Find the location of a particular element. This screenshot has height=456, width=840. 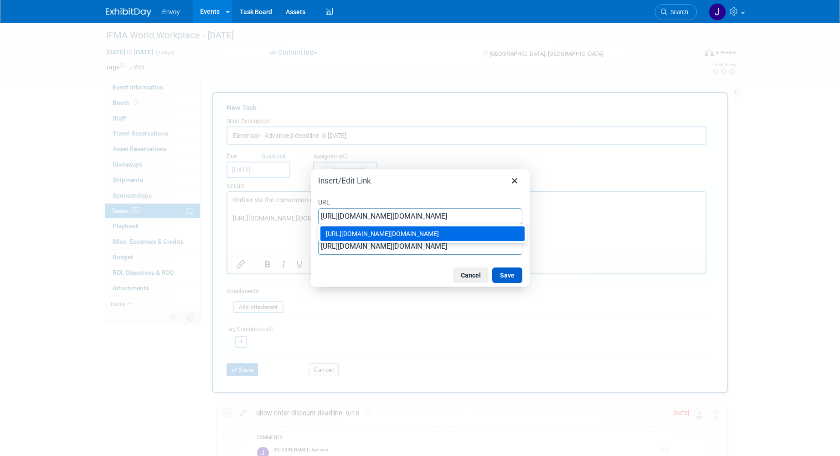

a: Search is located at coordinates (676, 12).